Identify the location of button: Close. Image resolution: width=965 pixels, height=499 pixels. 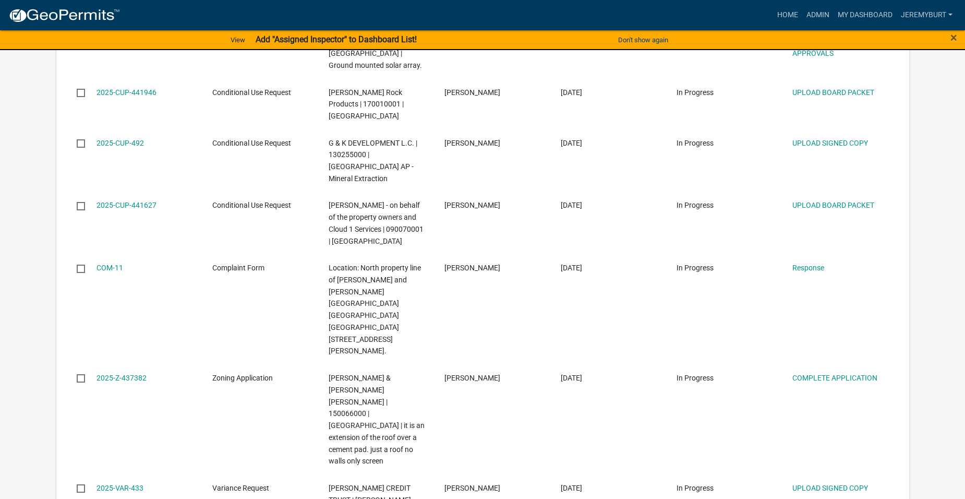
(954, 38).